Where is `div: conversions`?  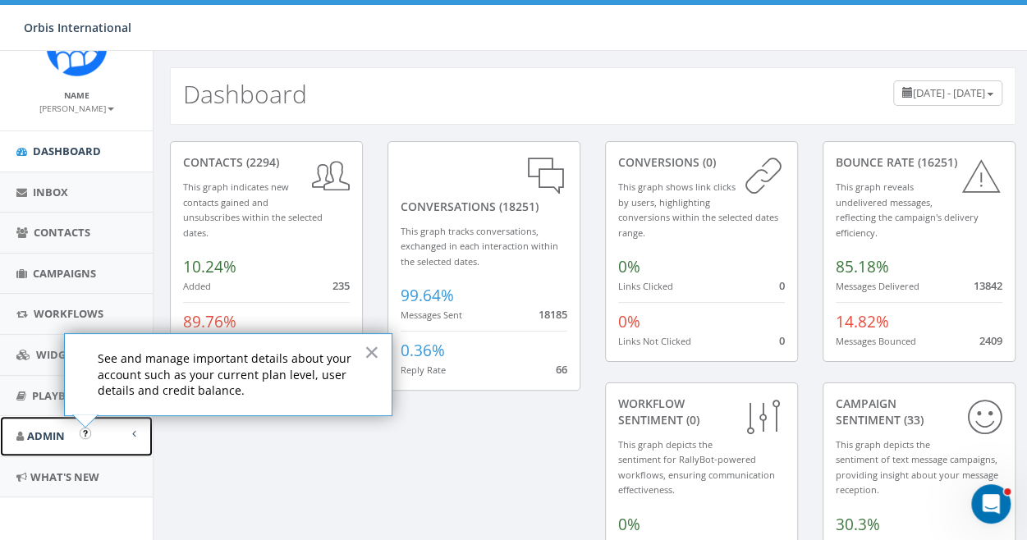 div: conversions is located at coordinates (701, 163).